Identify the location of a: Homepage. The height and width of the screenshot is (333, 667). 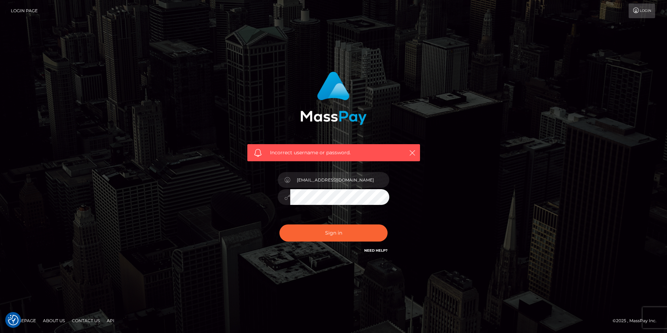
(23, 320).